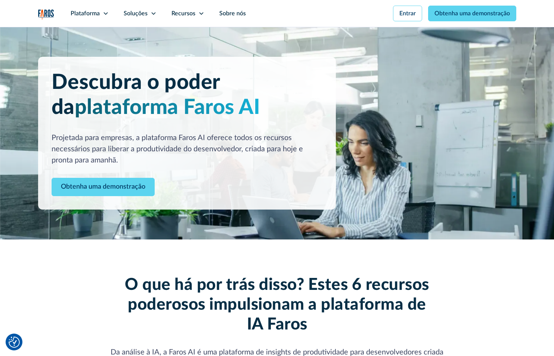 This screenshot has width=554, height=356. Describe the element at coordinates (408, 13) in the screenshot. I see `a: Entrar` at that location.